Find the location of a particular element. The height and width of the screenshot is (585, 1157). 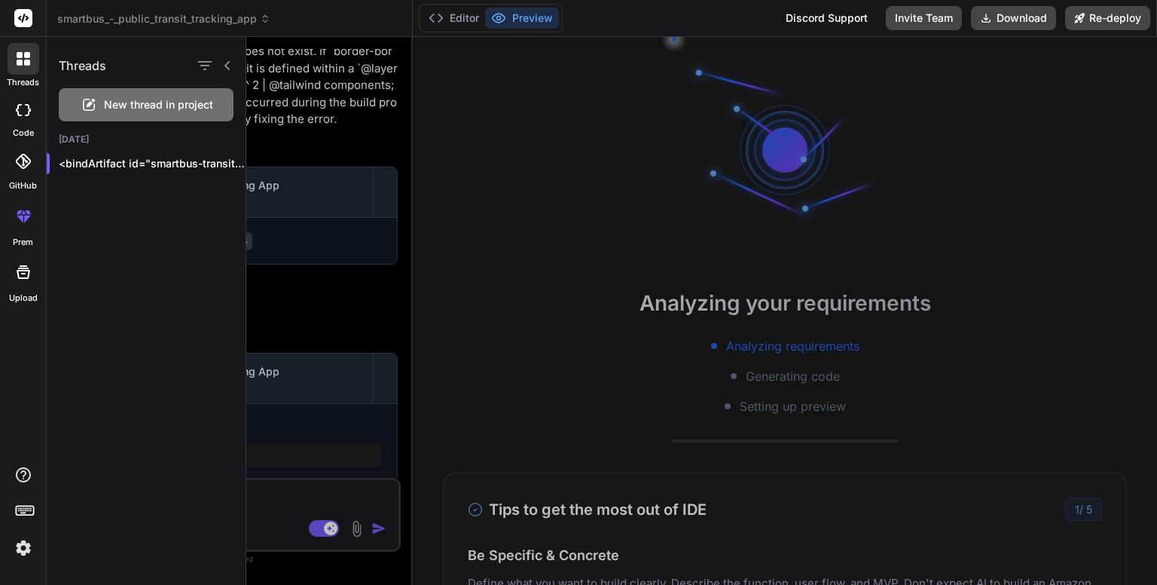

button: Invite Team is located at coordinates (924, 18).